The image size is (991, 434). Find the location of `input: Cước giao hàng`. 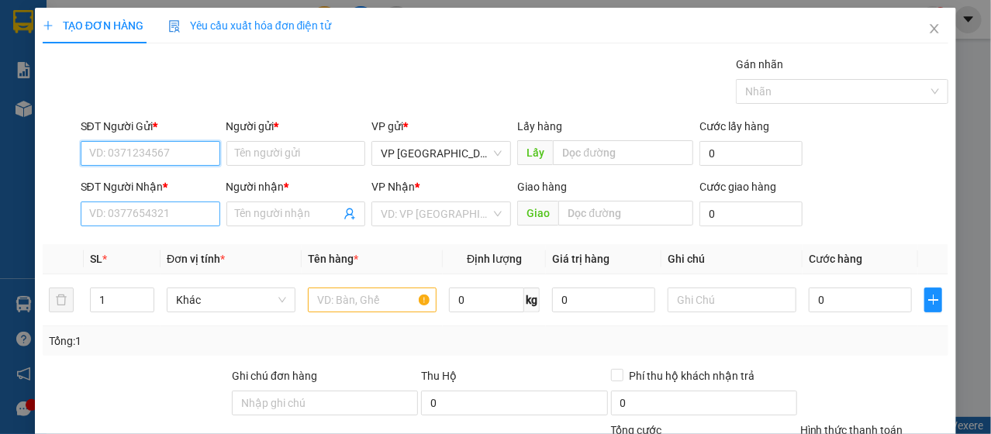

input: Cước giao hàng is located at coordinates (751, 214).